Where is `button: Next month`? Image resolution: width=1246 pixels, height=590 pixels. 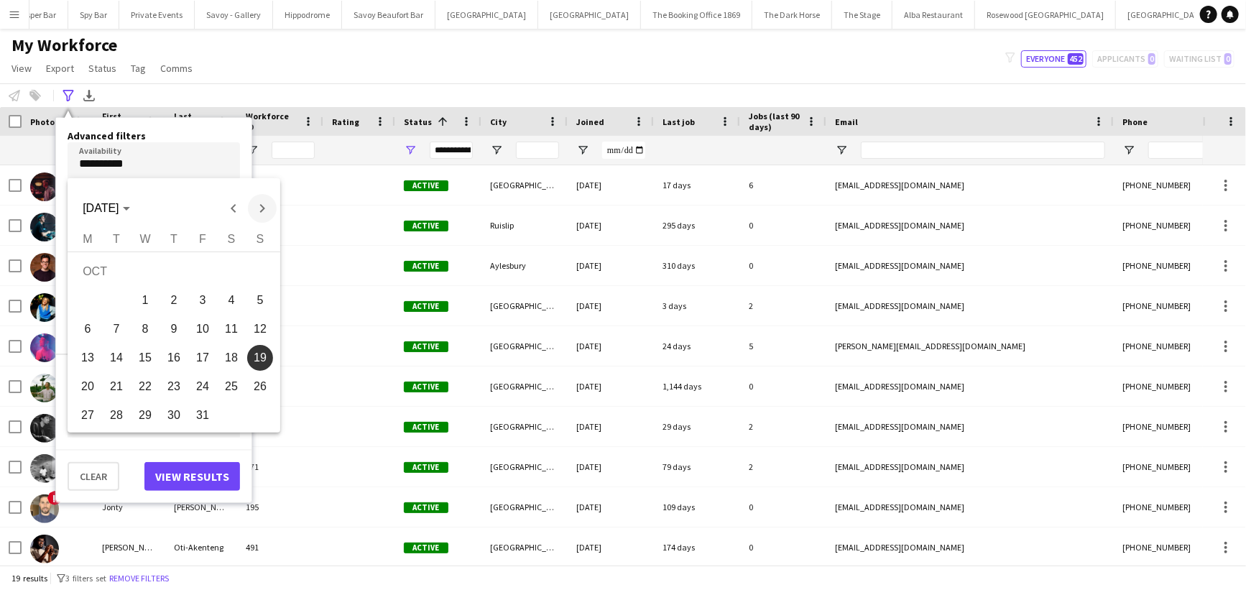
button: Next month is located at coordinates (262, 208).